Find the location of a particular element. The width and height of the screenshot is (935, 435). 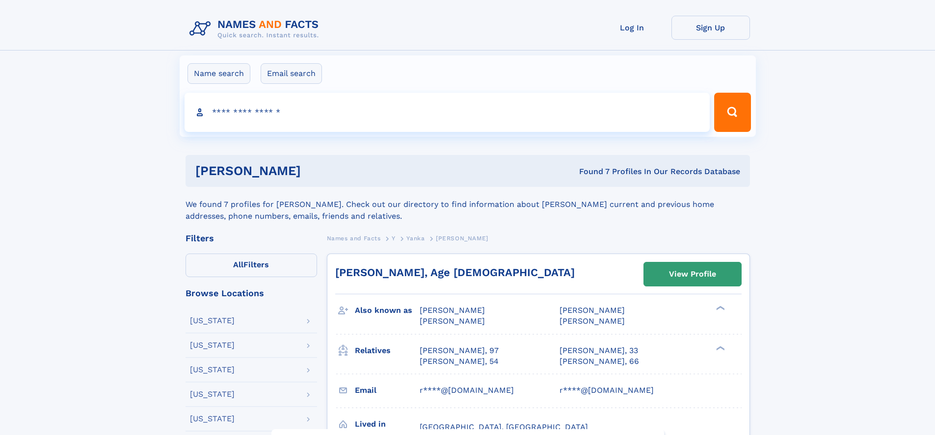

input: search input is located at coordinates (447, 112).